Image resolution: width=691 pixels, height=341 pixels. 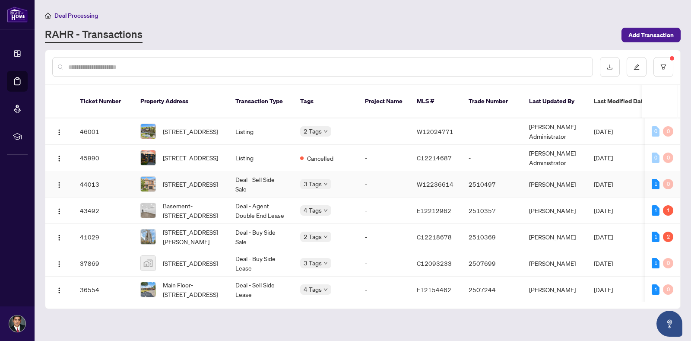 I want to click on td: 2510497, so click(x=492, y=184).